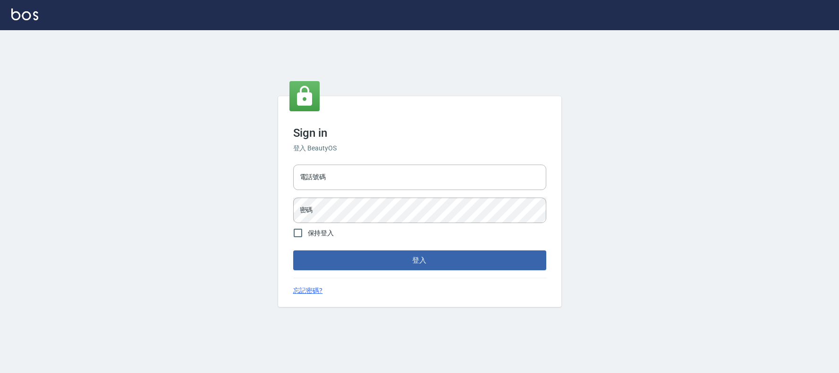  What do you see at coordinates (420, 133) in the screenshot?
I see `h3: Sign in` at bounding box center [420, 133].